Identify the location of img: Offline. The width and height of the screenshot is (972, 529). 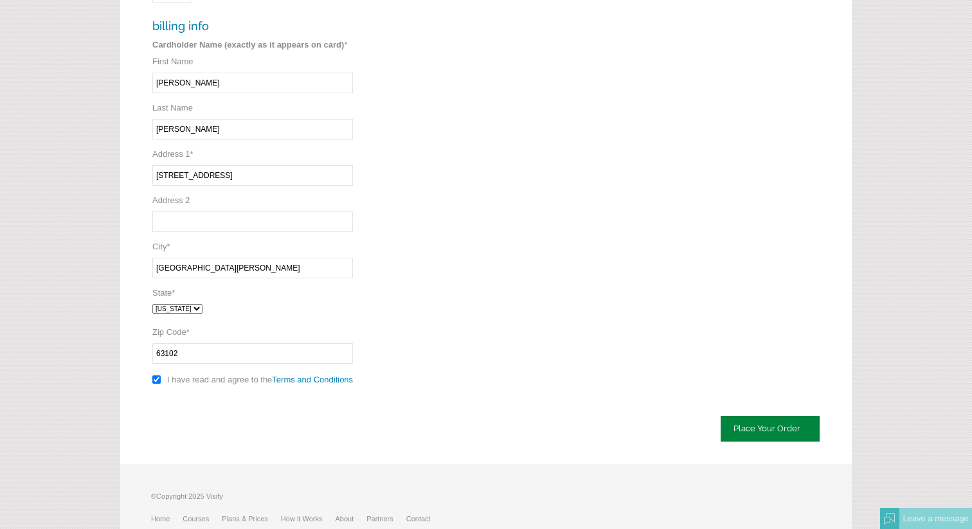
(890, 519).